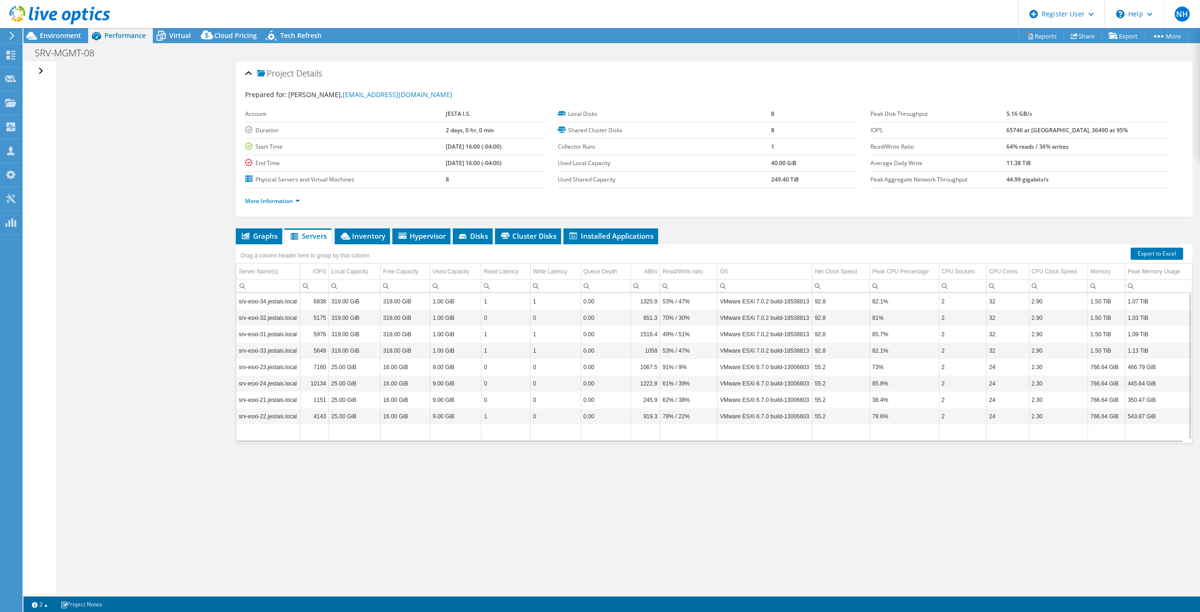 This screenshot has height=612, width=1200. What do you see at coordinates (714, 344) in the screenshot?
I see `div: Data grid` at bounding box center [714, 344].